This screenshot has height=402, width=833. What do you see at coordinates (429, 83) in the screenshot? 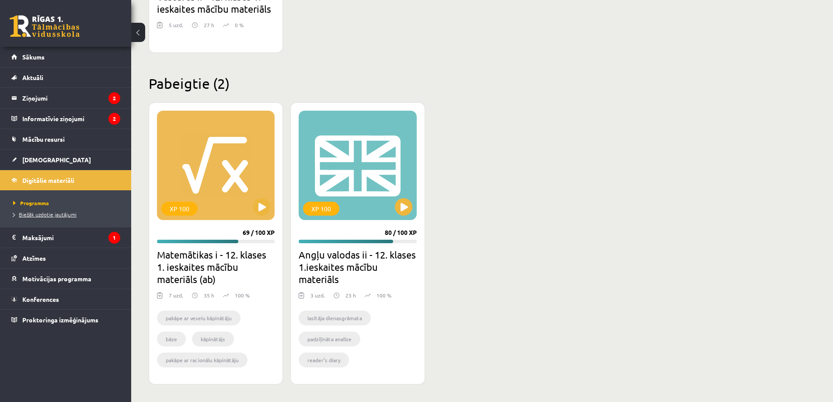
I see `h2: Pabeigtie (2)` at bounding box center [429, 83].